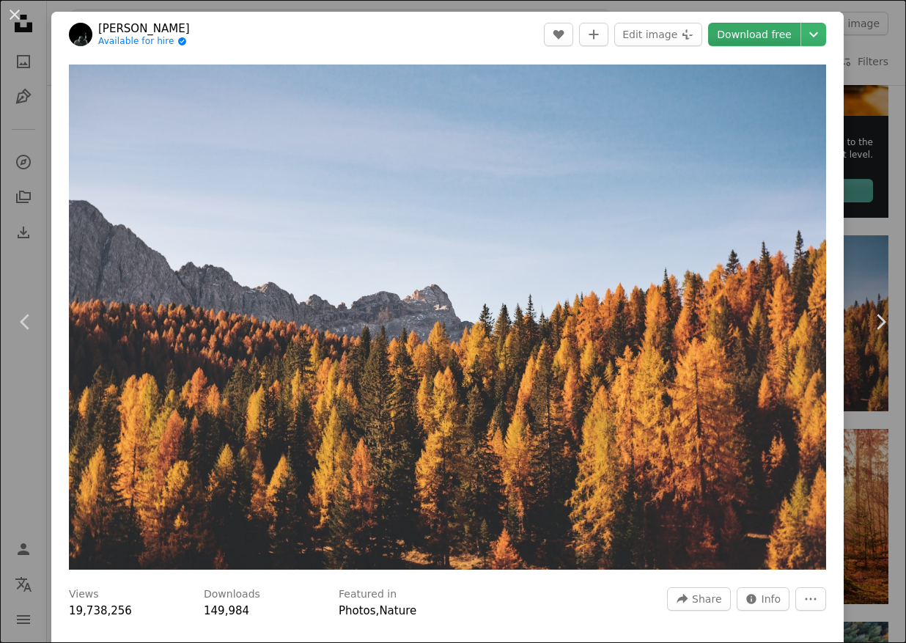 The image size is (906, 643). What do you see at coordinates (226, 610) in the screenshot?
I see `span: 149,984` at bounding box center [226, 610].